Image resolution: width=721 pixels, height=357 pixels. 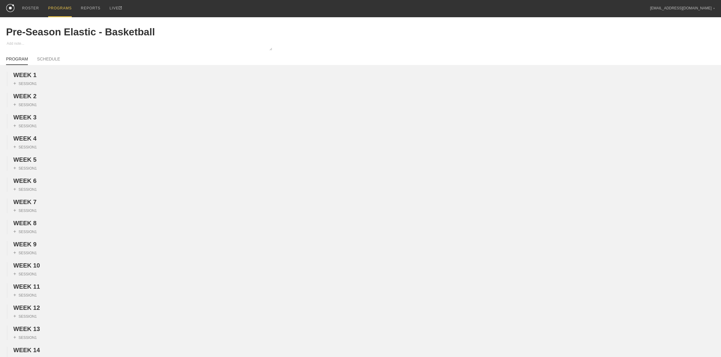 I want to click on span: WEEK 14, so click(x=27, y=350).